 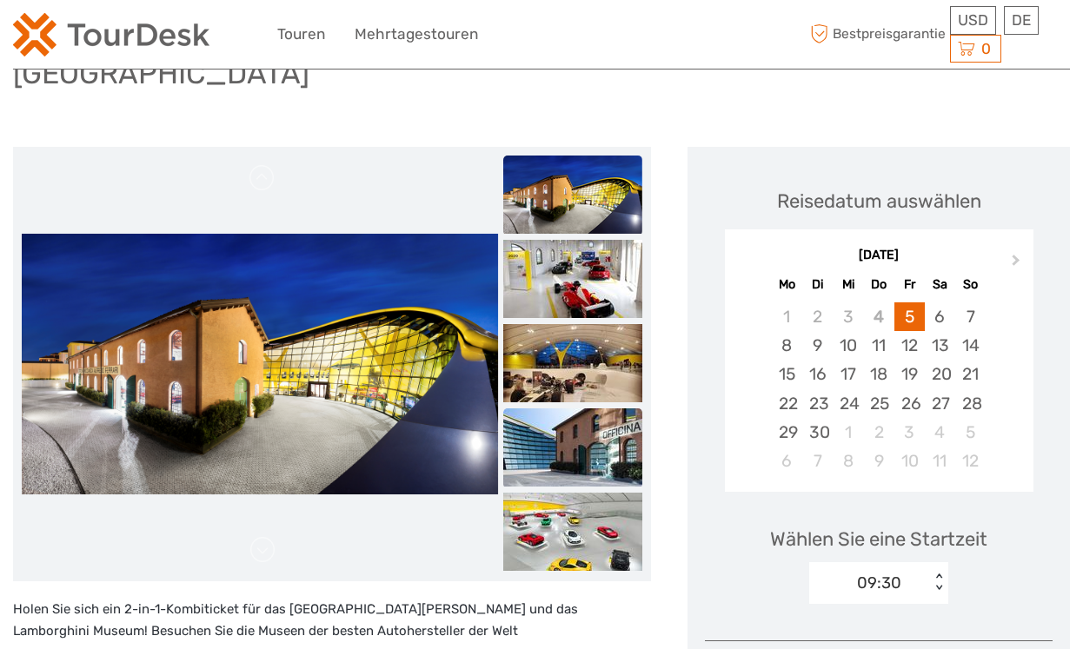 What do you see at coordinates (573, 195) in the screenshot?
I see `img: a635e91c2b4b4d4fa2c47916a6a174ed_slider_thumbnail.png` at bounding box center [573, 195].